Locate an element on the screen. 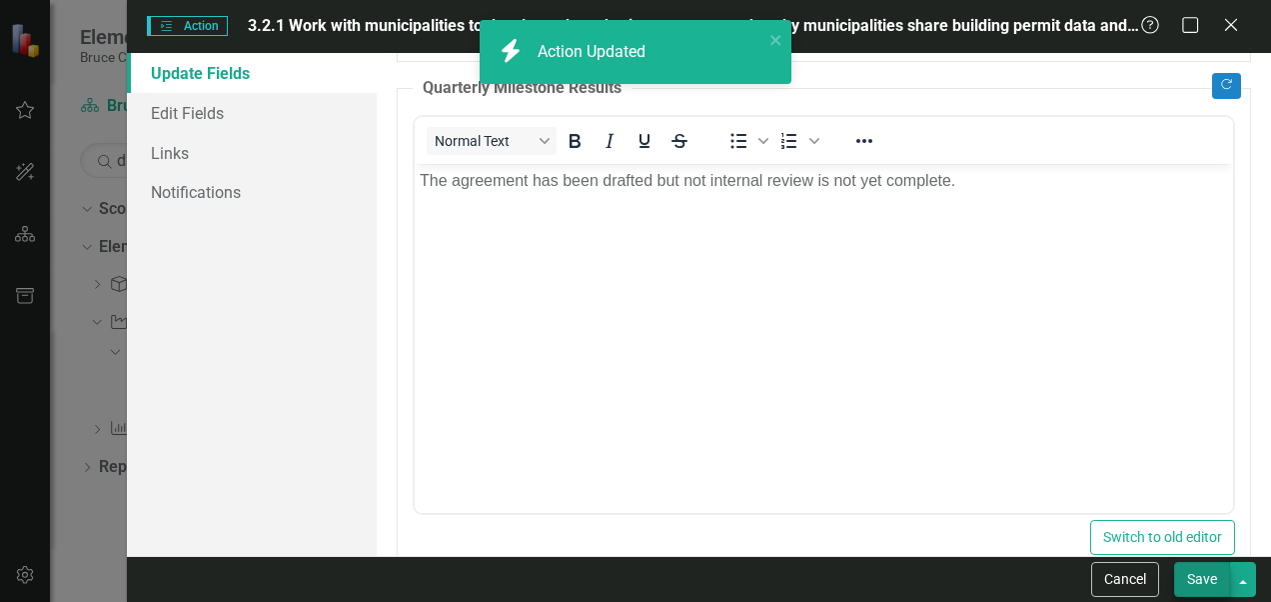 This screenshot has height=602, width=1271. button: Reveal or hide additional toolbar items is located at coordinates (864, 141).